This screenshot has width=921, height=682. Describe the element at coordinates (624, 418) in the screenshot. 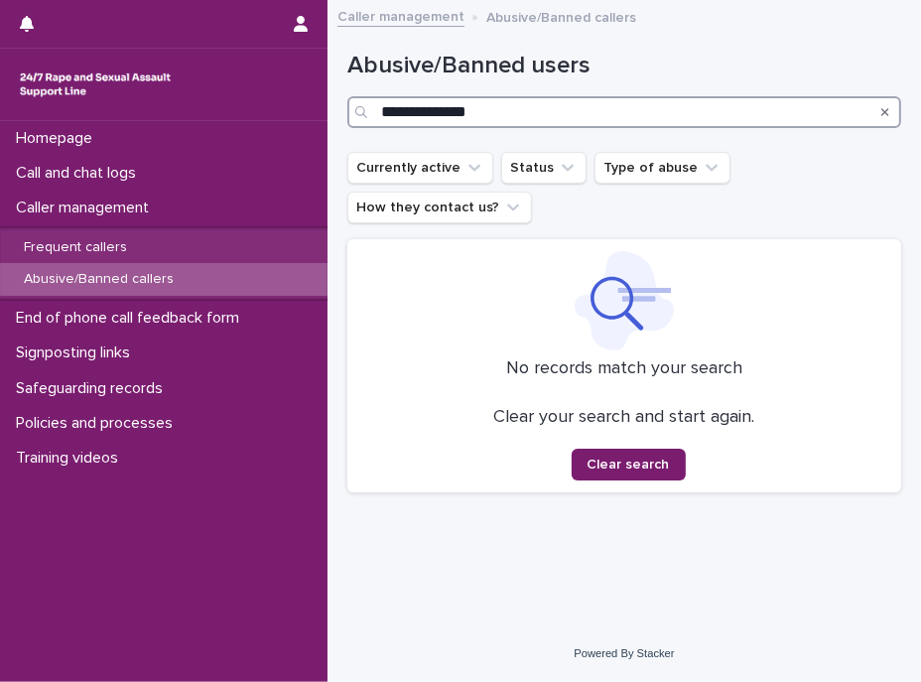

I see `p: Clear your search and start again.` at that location.